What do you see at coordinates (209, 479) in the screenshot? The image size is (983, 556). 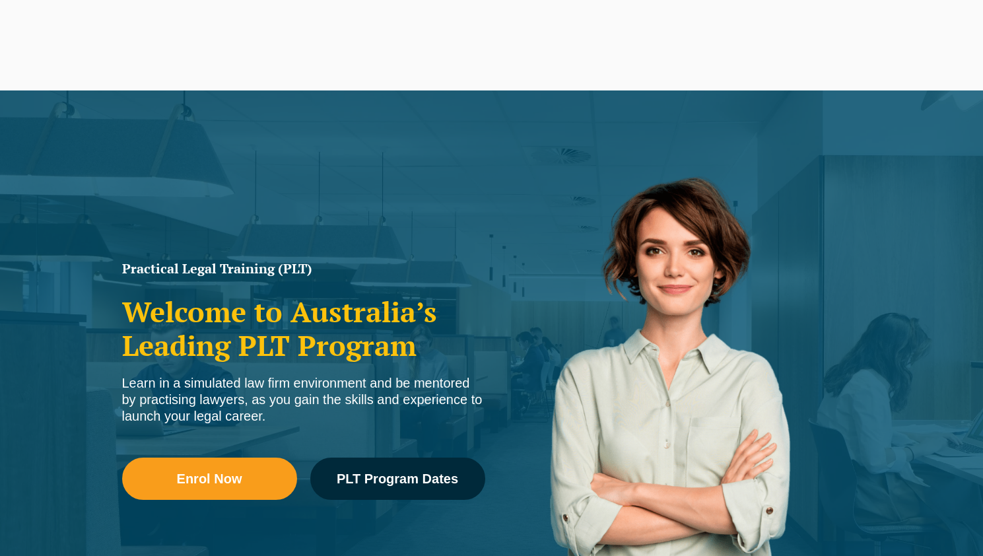 I see `a: Enrol Now` at bounding box center [209, 479].